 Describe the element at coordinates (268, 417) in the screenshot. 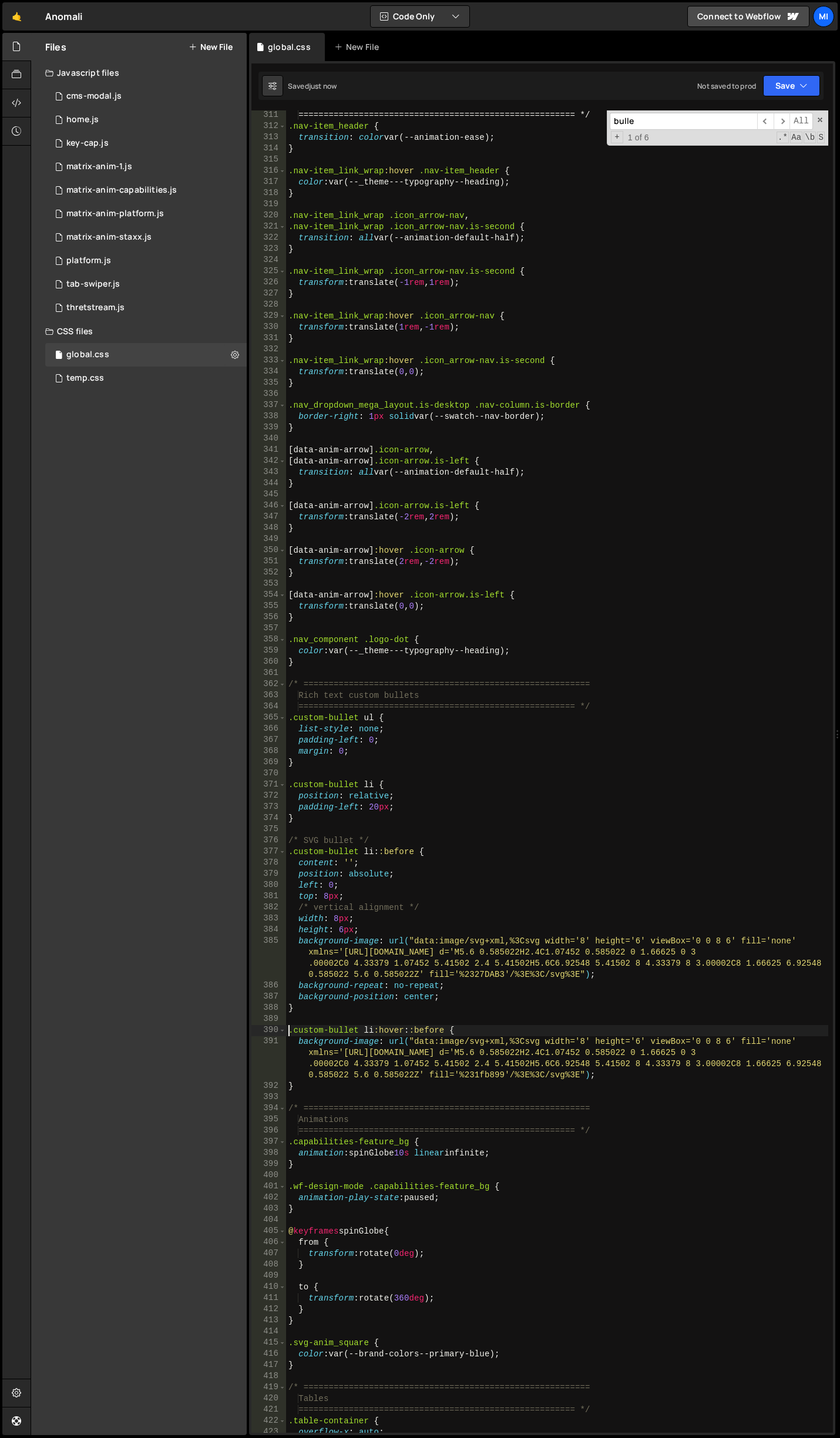

I see `div: 338` at that location.